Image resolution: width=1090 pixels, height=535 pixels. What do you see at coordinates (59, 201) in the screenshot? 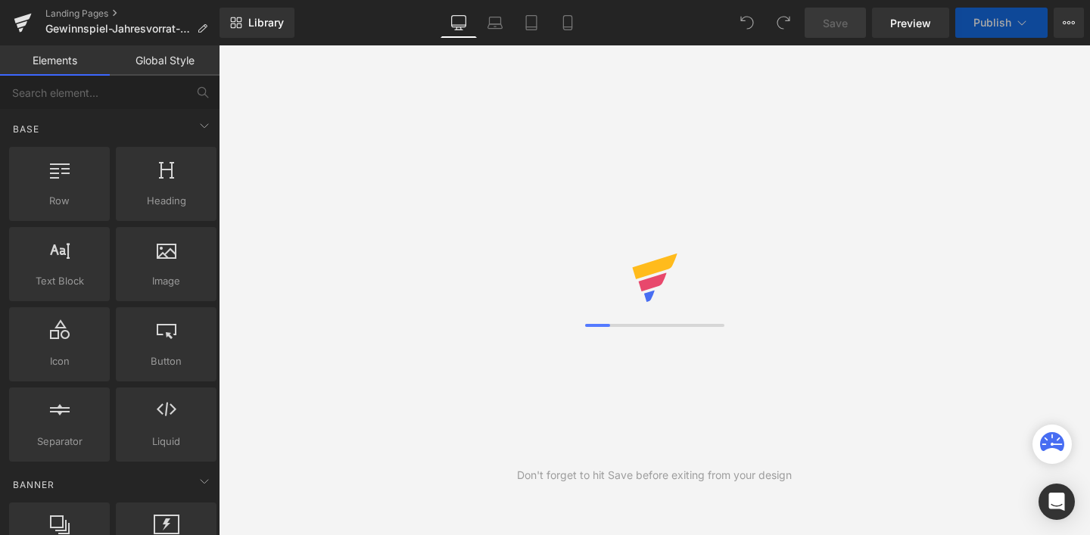
I see `span: Row` at bounding box center [59, 201].